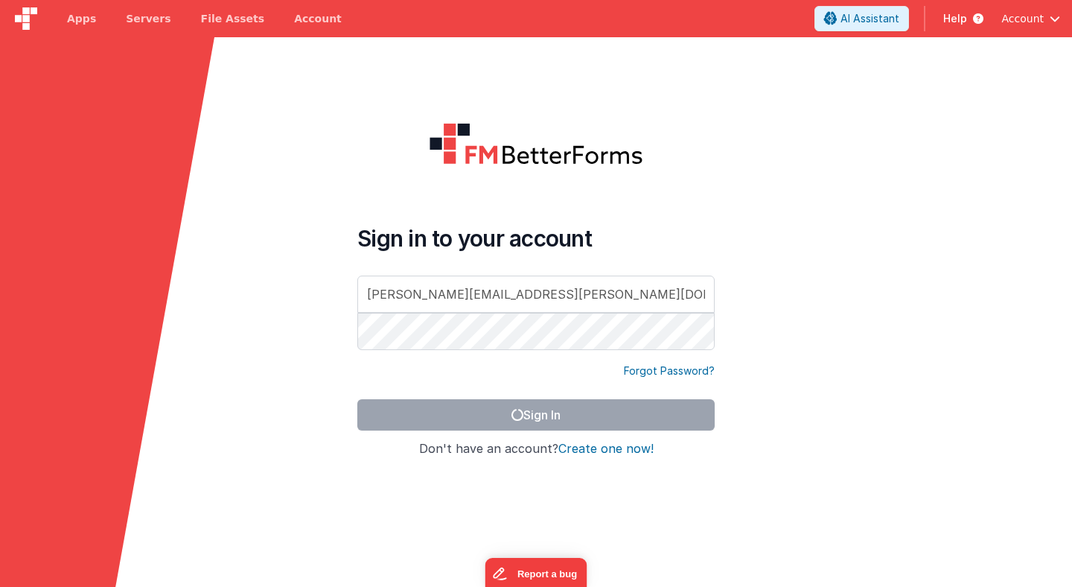 Image resolution: width=1072 pixels, height=587 pixels. Describe the element at coordinates (1022, 19) in the screenshot. I see `span: Account` at that location.